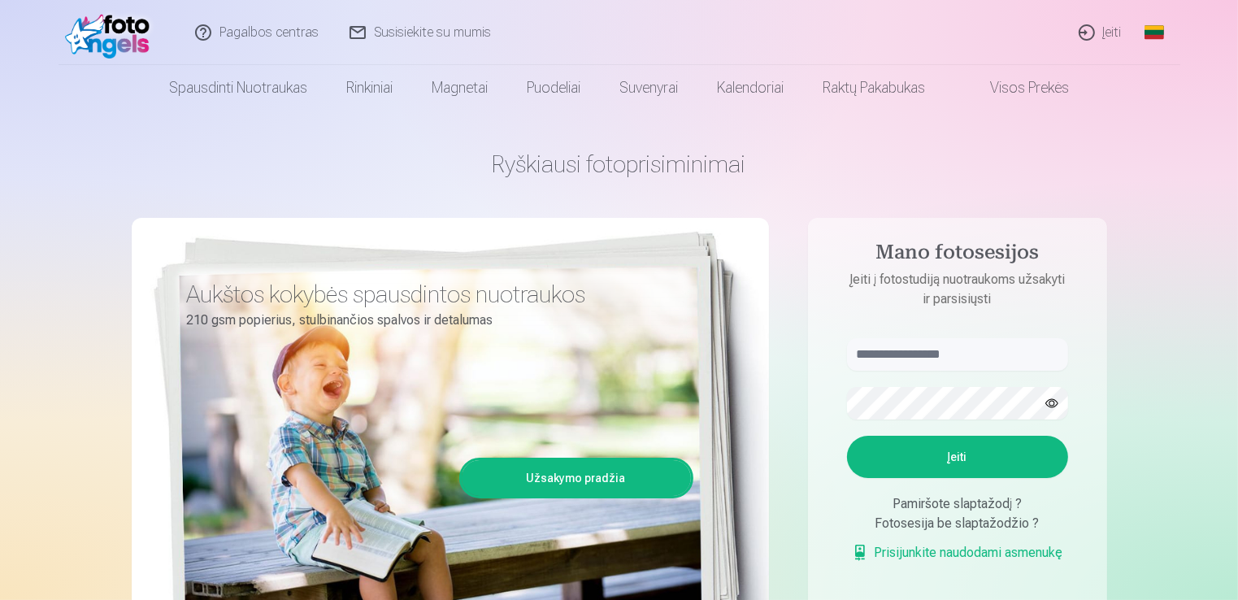 The width and height of the screenshot is (1238, 600). I want to click on a: Kalendoriai, so click(750, 88).